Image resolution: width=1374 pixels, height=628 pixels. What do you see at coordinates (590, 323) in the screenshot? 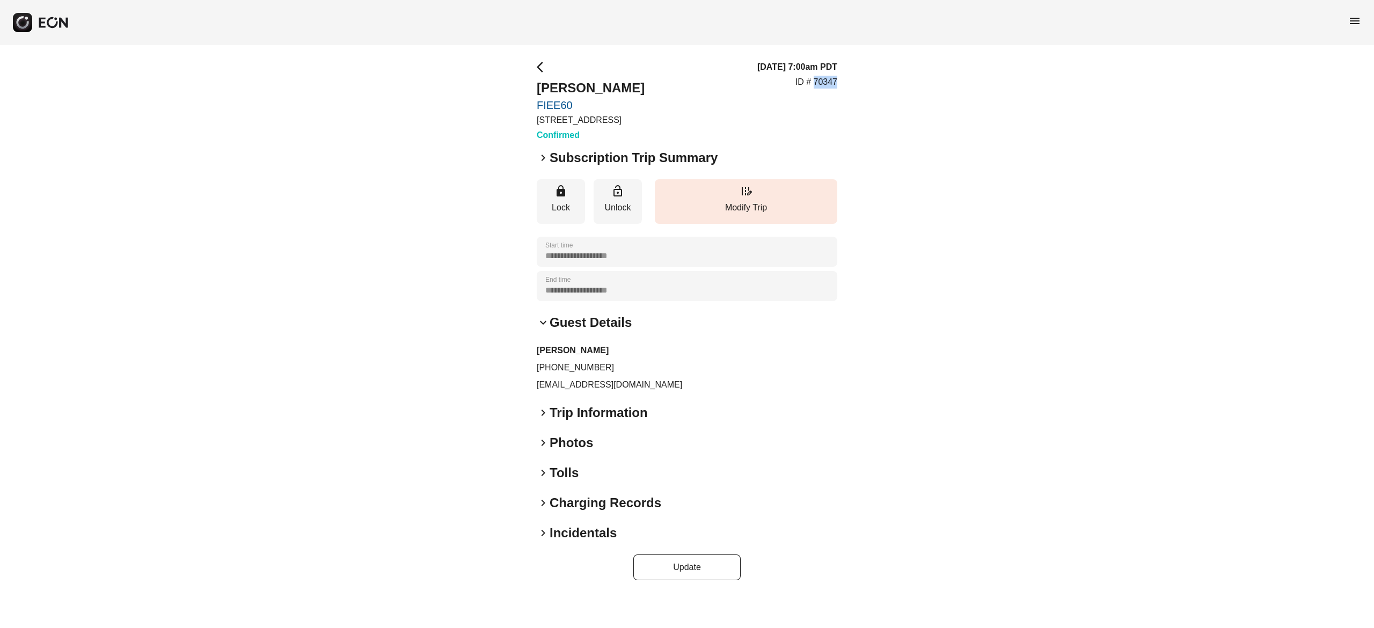
I see `h2: Guest Details` at bounding box center [590, 323].